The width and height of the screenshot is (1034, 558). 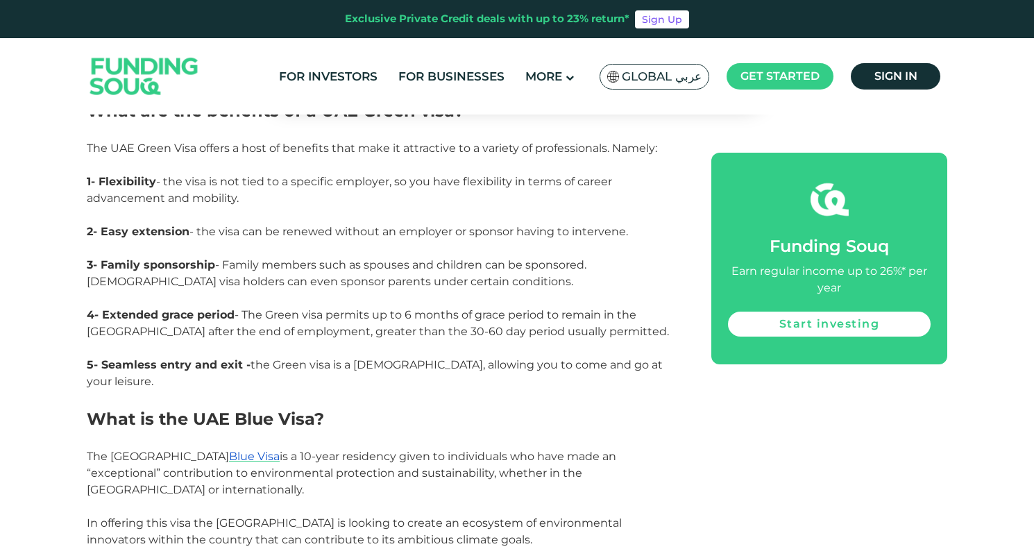 I want to click on span: Get started, so click(x=780, y=76).